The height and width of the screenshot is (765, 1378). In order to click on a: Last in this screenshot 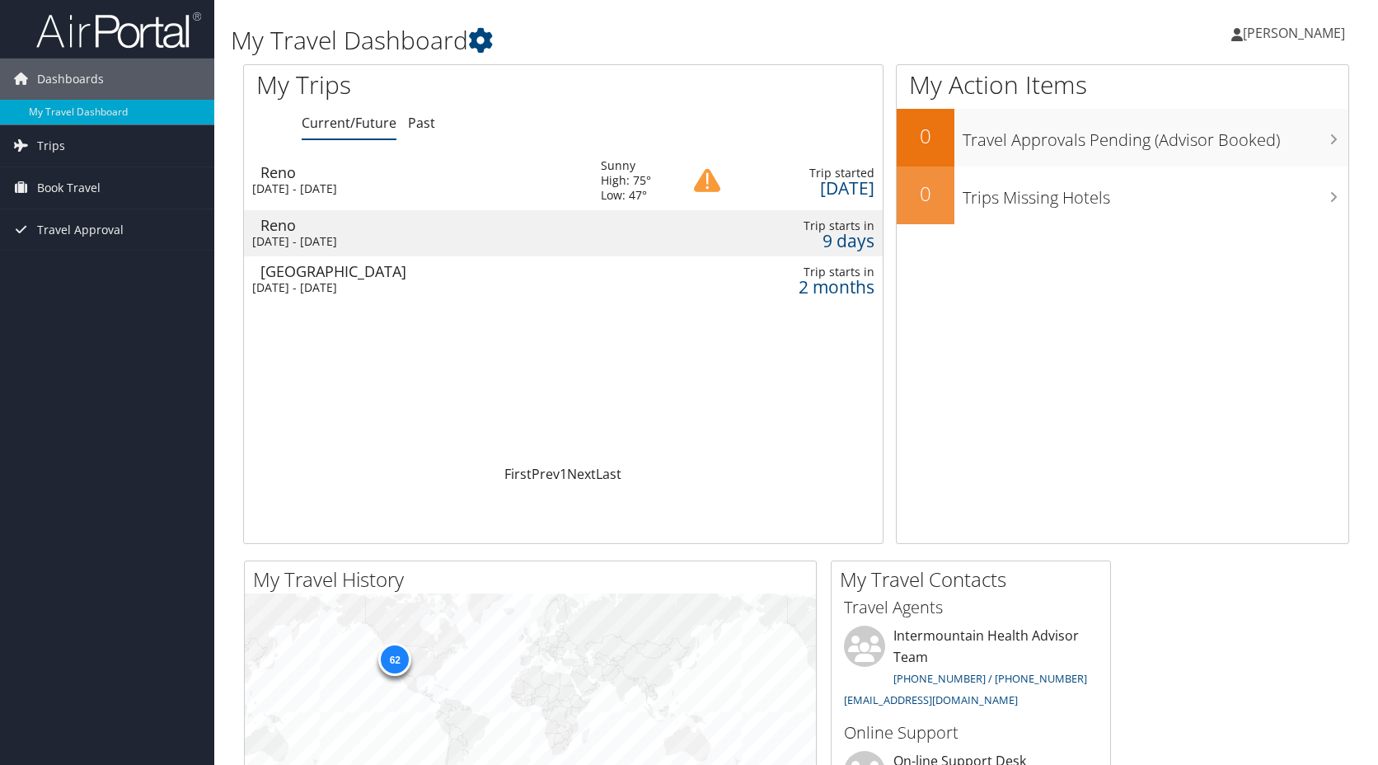, I will do `click(608, 474)`.